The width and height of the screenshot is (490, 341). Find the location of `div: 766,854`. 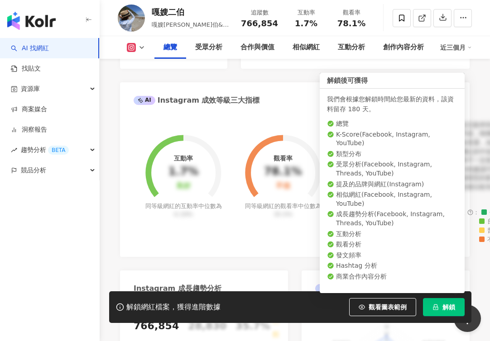

div: 766,854 is located at coordinates (156, 327).